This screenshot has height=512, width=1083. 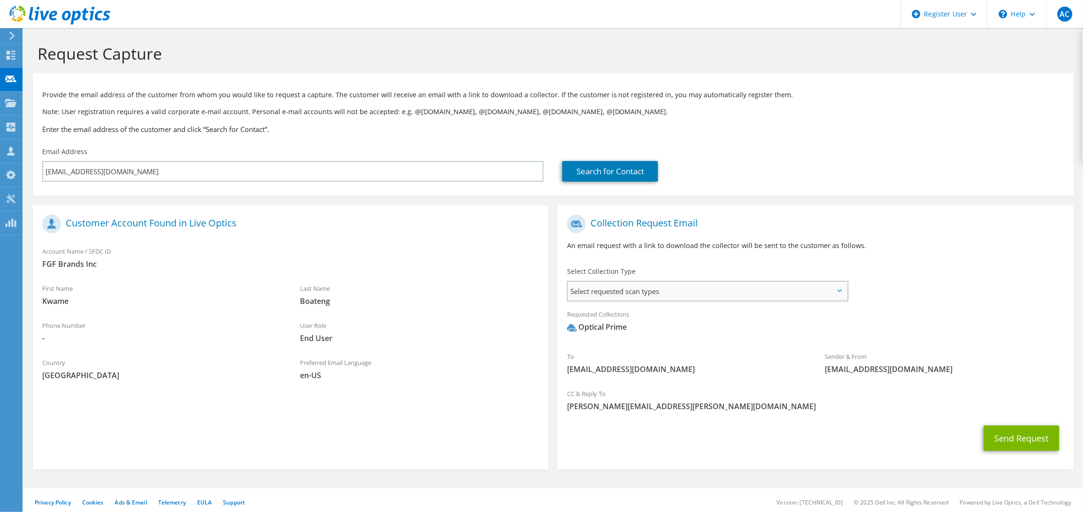 What do you see at coordinates (597, 327) in the screenshot?
I see `div: Optical Prime` at bounding box center [597, 327].